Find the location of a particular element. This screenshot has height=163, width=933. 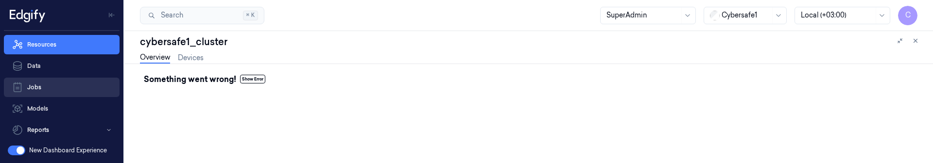

strong: Something went wrong! is located at coordinates (190, 79).